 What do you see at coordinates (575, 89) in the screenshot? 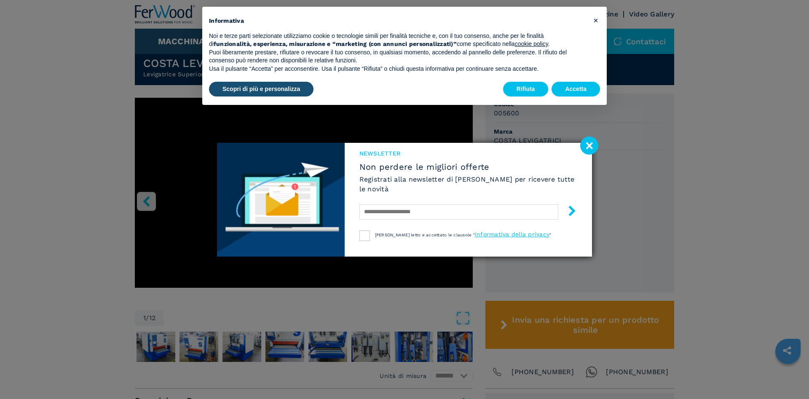
I see `button: Accetta` at bounding box center [575, 89].